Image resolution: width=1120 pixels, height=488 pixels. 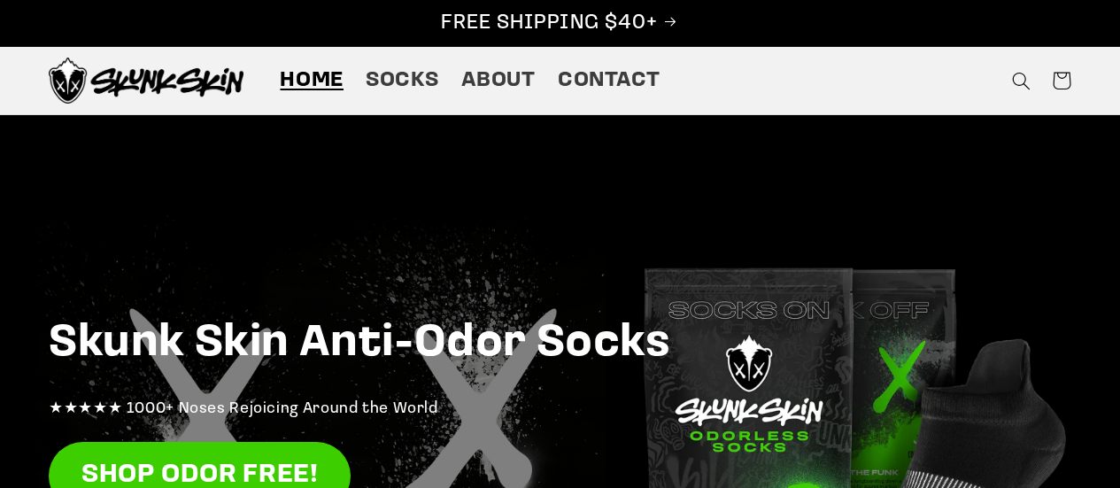 What do you see at coordinates (498, 81) in the screenshot?
I see `a: About` at bounding box center [498, 81].